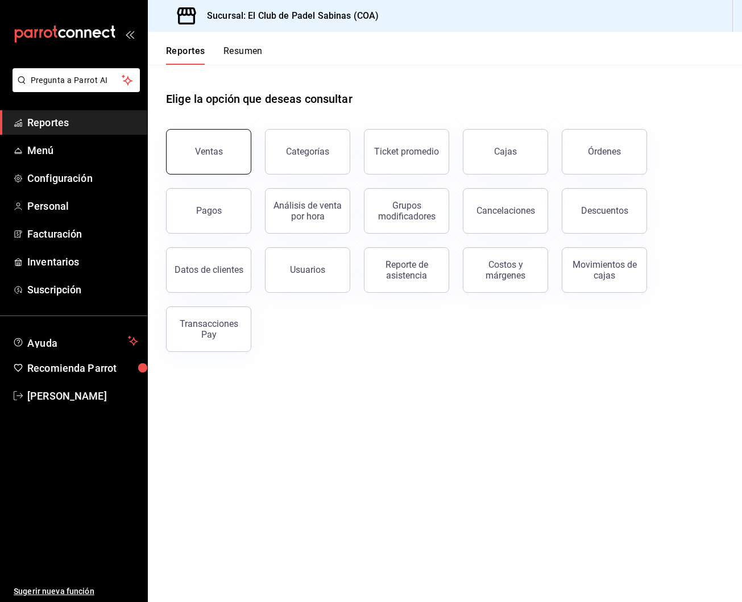  Describe the element at coordinates (406, 211) in the screenshot. I see `button: Grupos modificadores` at that location.